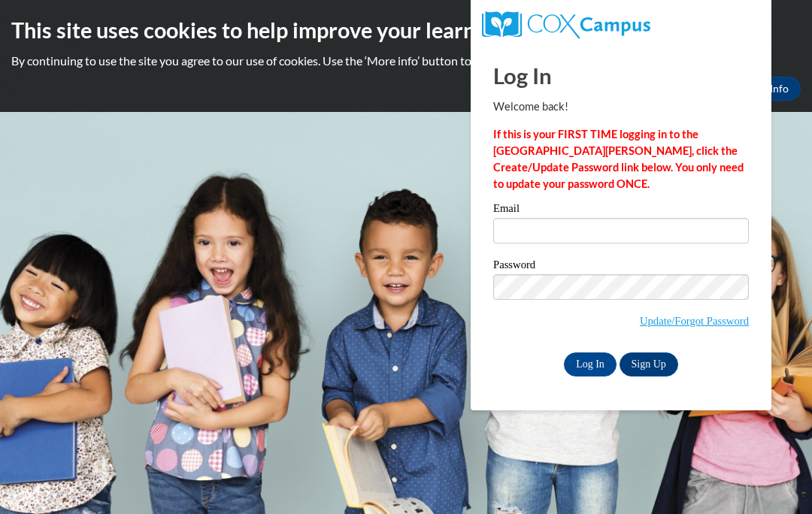 The image size is (812, 514). I want to click on label: Email, so click(621, 211).